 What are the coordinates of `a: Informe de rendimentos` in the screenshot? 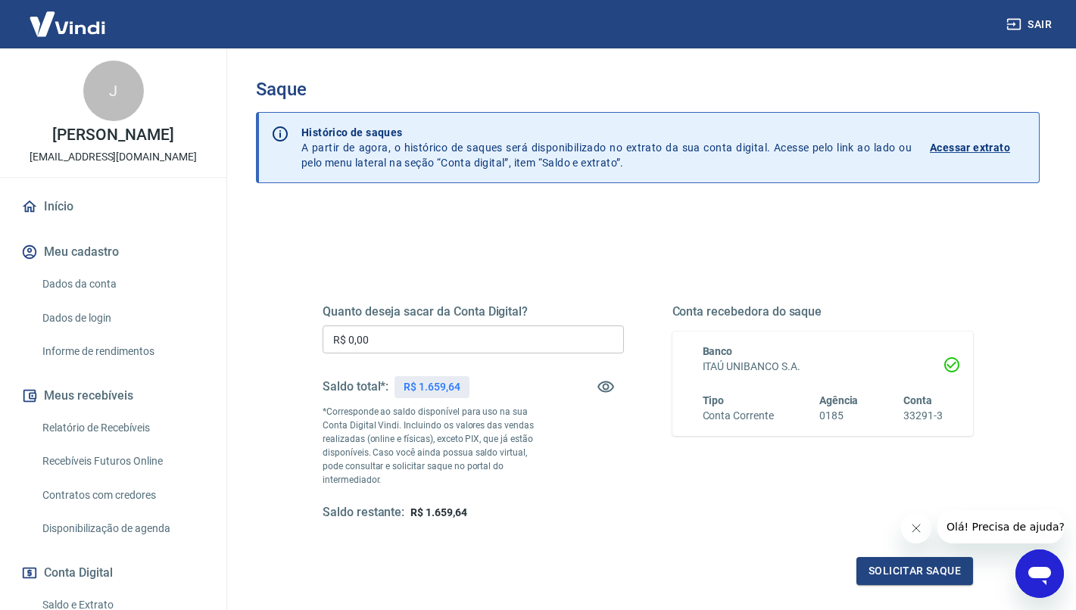 It's located at (122, 351).